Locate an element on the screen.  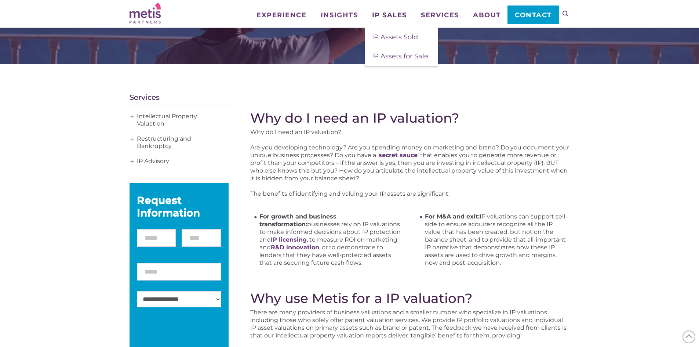
span: IP Assets for Sale is located at coordinates (400, 56).